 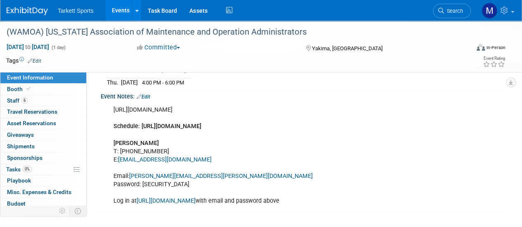 What do you see at coordinates (19, 181) in the screenshot?
I see `span: Playbook` at bounding box center [19, 181].